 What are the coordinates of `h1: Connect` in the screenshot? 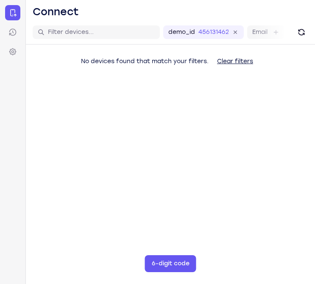 It's located at (56, 12).